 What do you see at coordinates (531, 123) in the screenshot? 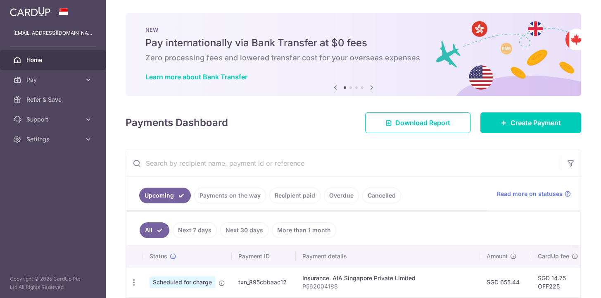
I see `a: Create Payment` at bounding box center [531, 123].